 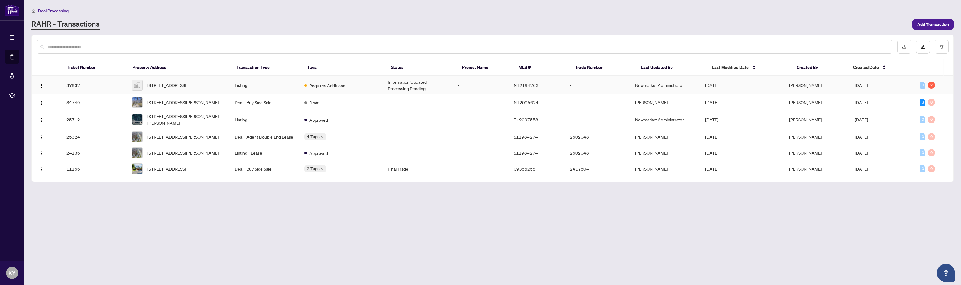 What do you see at coordinates (923, 102) in the screenshot?
I see `div: 3` at bounding box center [923, 102].